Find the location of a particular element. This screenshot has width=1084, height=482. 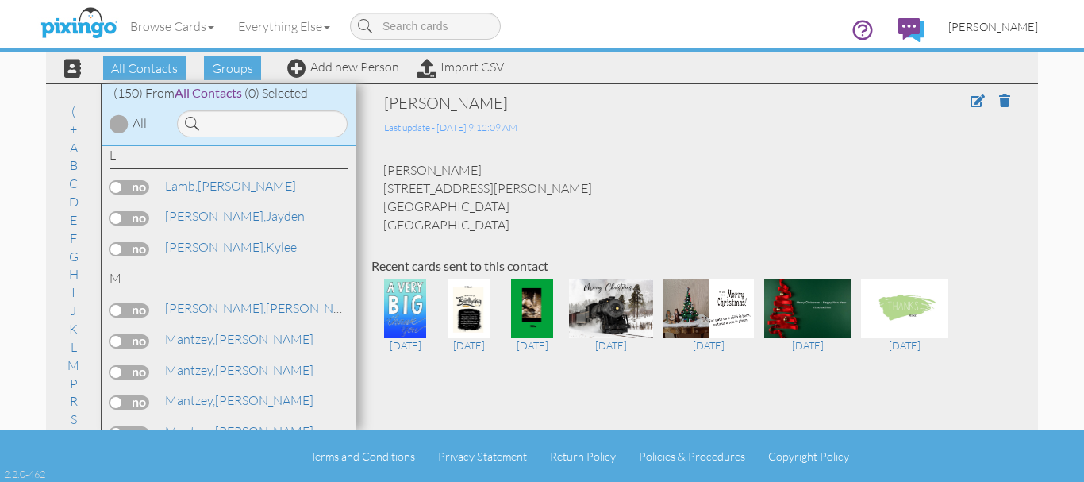

strong: Other Phone is located at coordinates (582, 434).